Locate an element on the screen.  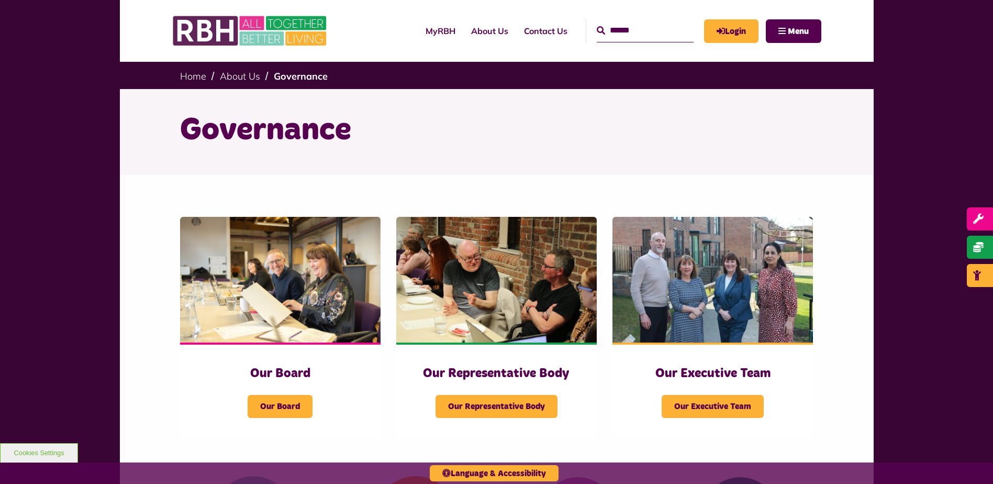
h3: Our Representative Body is located at coordinates (496, 373).